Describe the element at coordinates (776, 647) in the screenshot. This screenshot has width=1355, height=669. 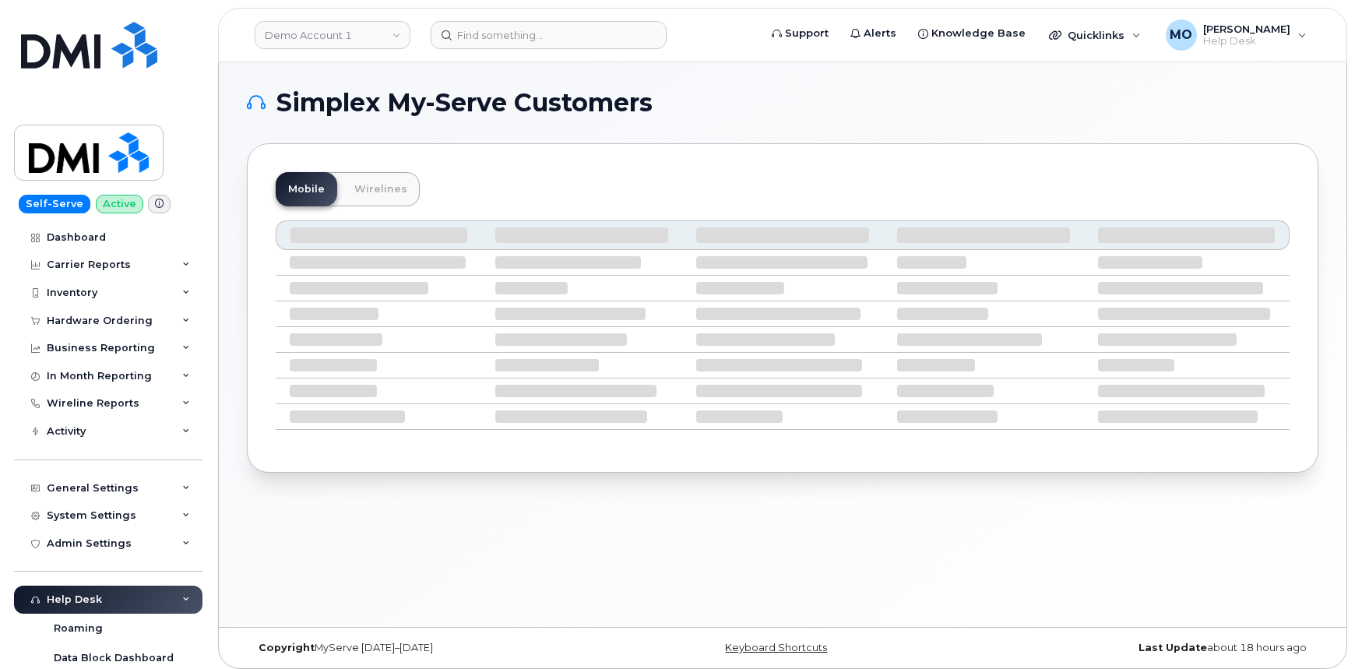
I see `a: Keyboard Shortcuts` at that location.